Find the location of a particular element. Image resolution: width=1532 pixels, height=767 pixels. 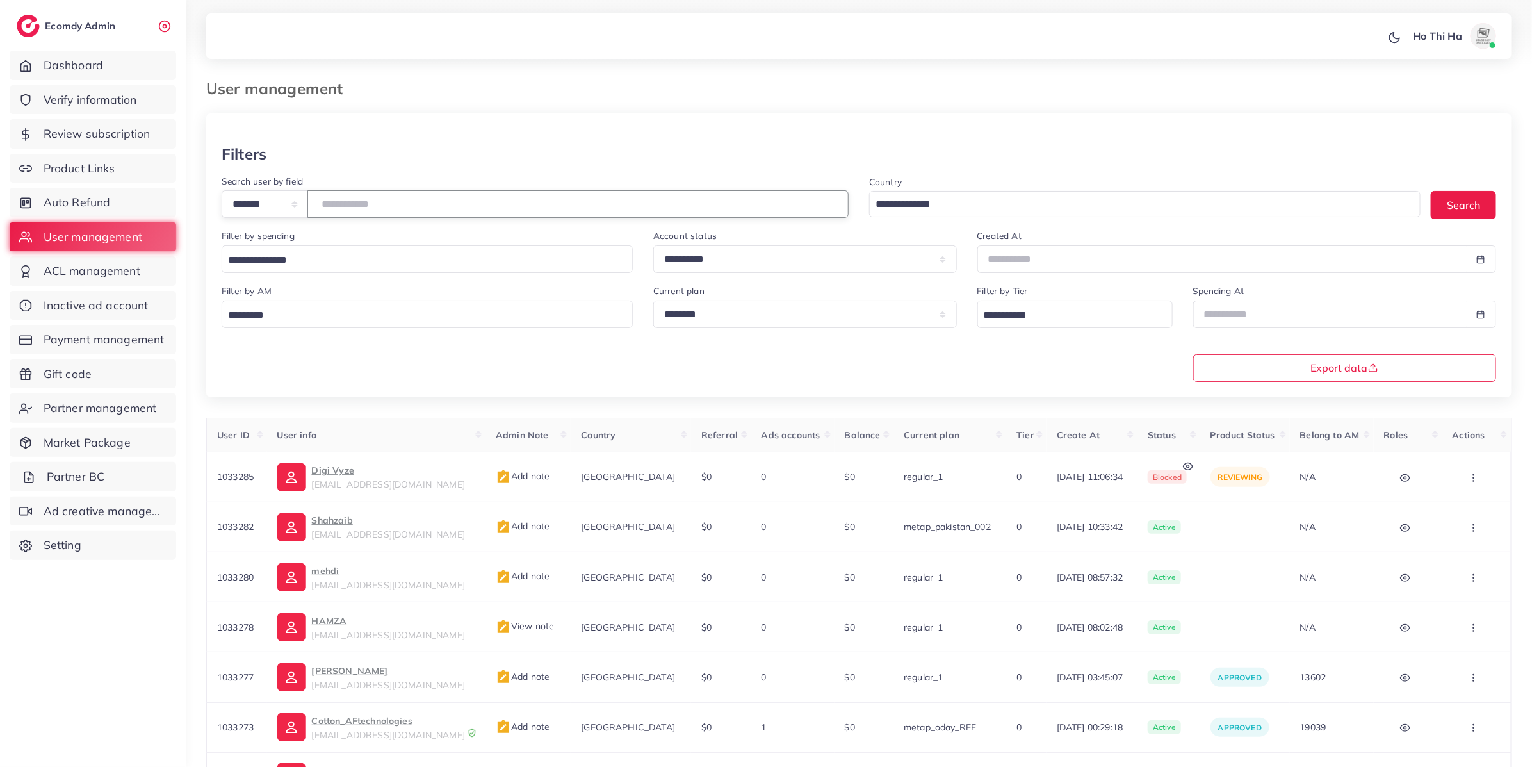

a: Verify information is located at coordinates (93, 100).